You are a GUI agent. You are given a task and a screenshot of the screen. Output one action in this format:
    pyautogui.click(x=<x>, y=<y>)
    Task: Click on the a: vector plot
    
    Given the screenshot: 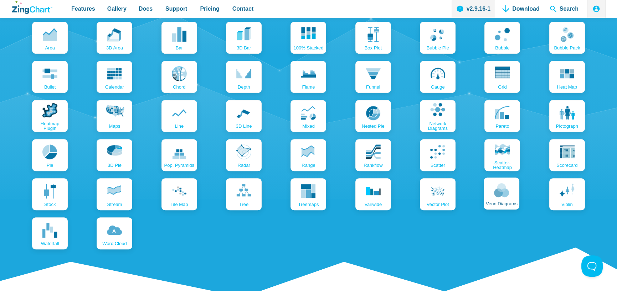 What is the action you would take?
    pyautogui.click(x=437, y=194)
    